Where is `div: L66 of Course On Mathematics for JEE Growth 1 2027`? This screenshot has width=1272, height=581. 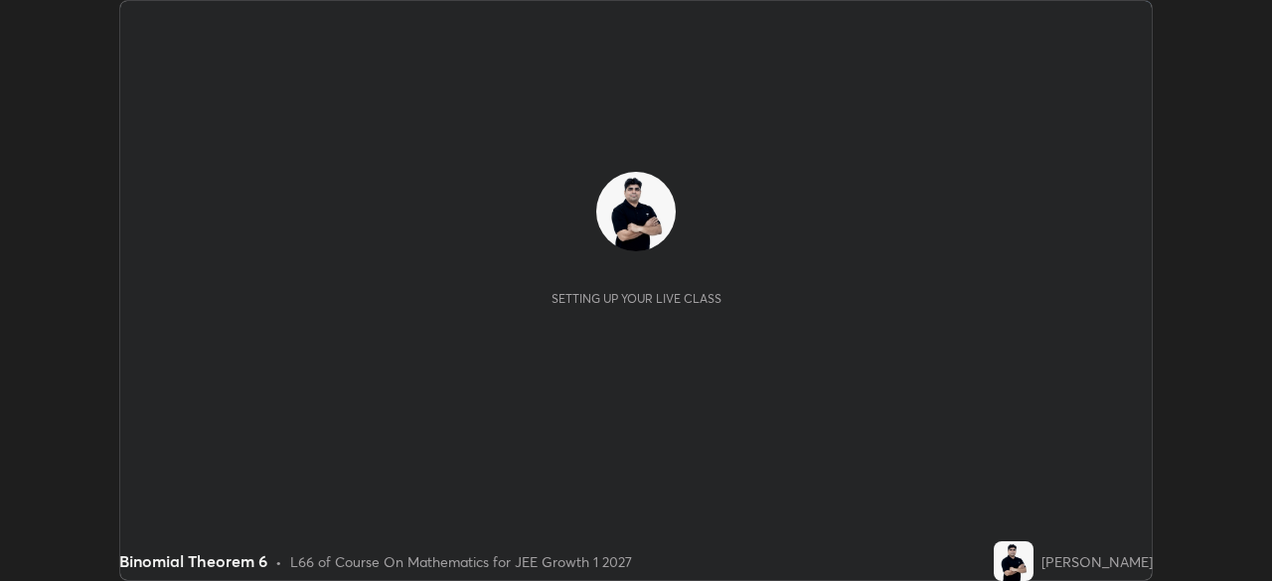
div: L66 of Course On Mathematics for JEE Growth 1 2027 is located at coordinates (461, 561).